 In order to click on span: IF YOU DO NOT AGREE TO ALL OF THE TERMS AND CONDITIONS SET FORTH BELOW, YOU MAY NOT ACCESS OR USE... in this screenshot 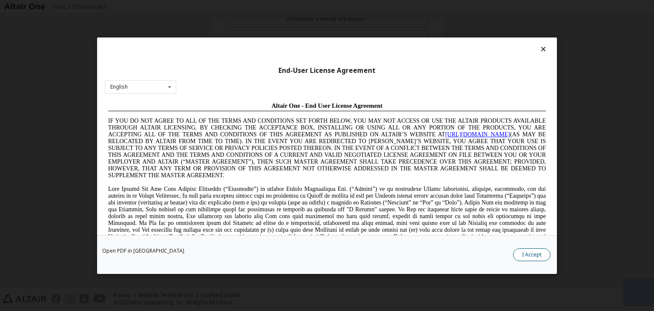, I will do `click(222, 49)`.